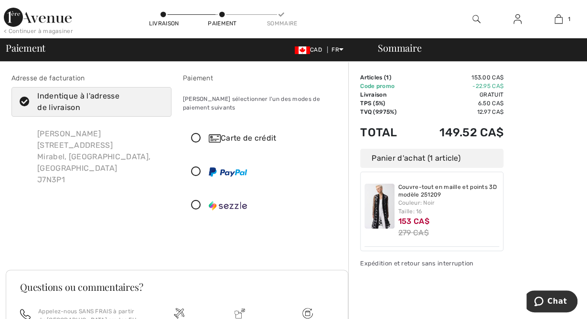  What do you see at coordinates (458, 103) in the screenshot?
I see `td: 6.50 CA$` at bounding box center [458, 103].